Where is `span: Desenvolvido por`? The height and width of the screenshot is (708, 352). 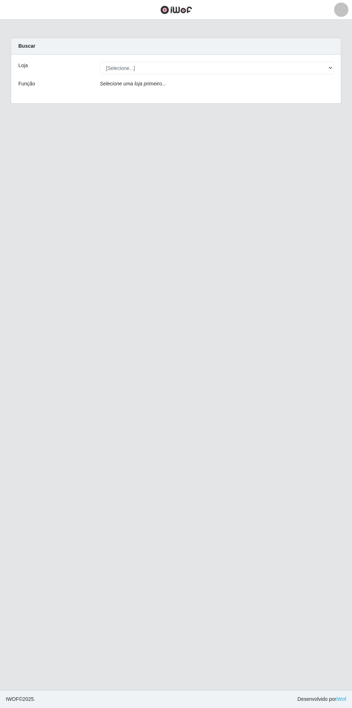
span: Desenvolvido por is located at coordinates (322, 699).